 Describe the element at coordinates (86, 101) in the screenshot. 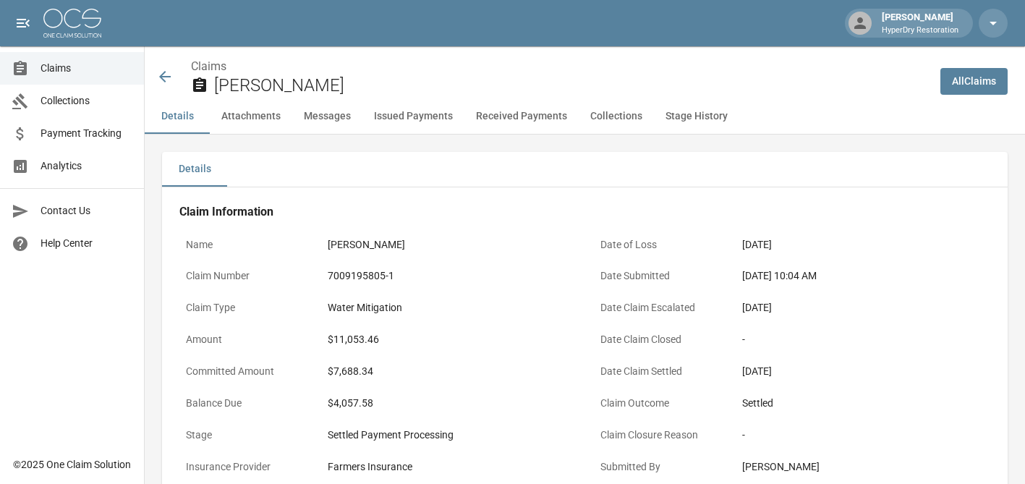

I see `span: Collections` at that location.